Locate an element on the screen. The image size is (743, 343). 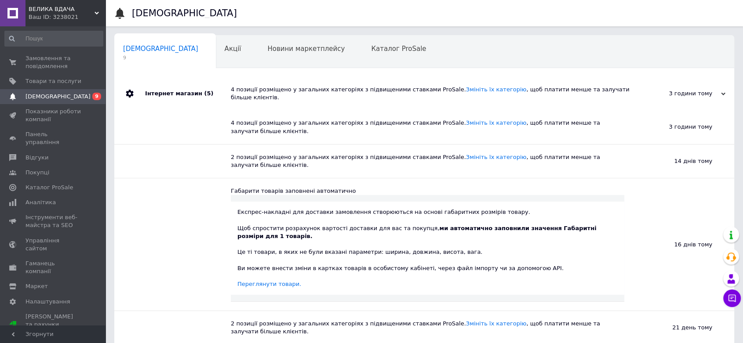
a: Переглянути товари. is located at coordinates (269, 284).